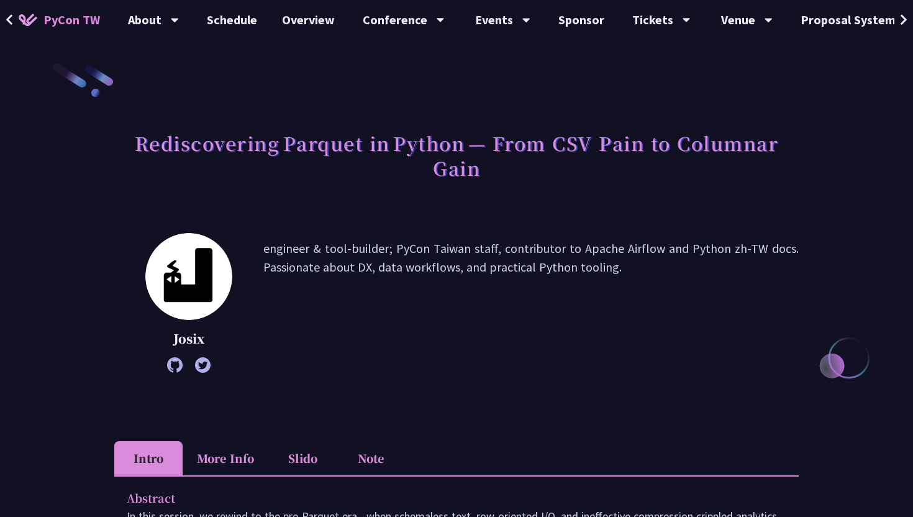 Image resolution: width=913 pixels, height=517 pixels. What do you see at coordinates (59, 20) in the screenshot?
I see `a: PyCon TW` at bounding box center [59, 20].